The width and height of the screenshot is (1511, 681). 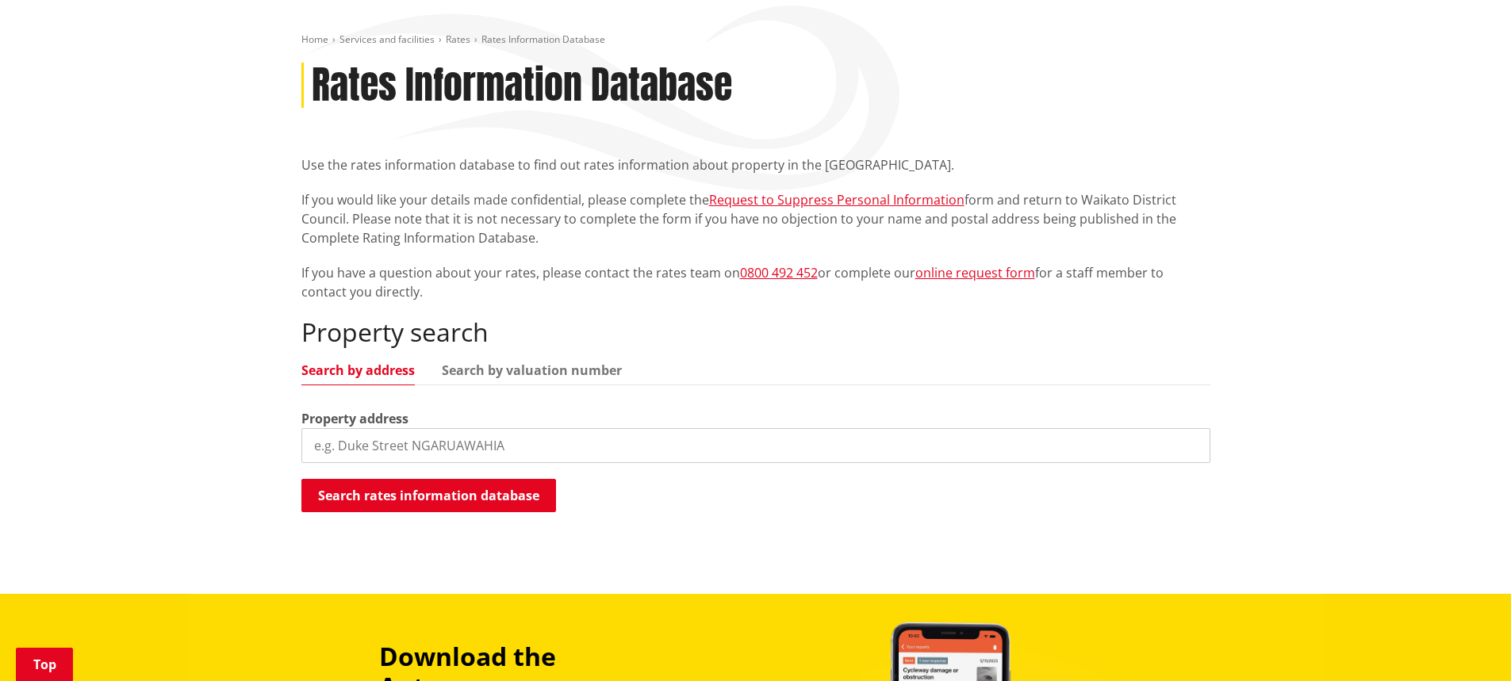 What do you see at coordinates (354, 419) in the screenshot?
I see `label: Property address` at bounding box center [354, 419].